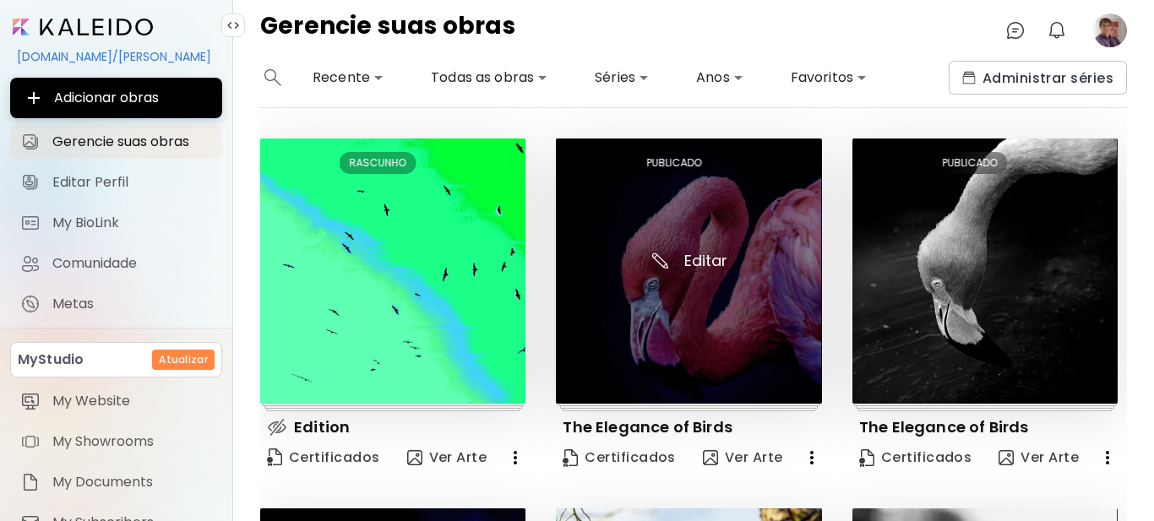 The height and width of the screenshot is (521, 1154). I want to click on img: Metas icon, so click(30, 304).